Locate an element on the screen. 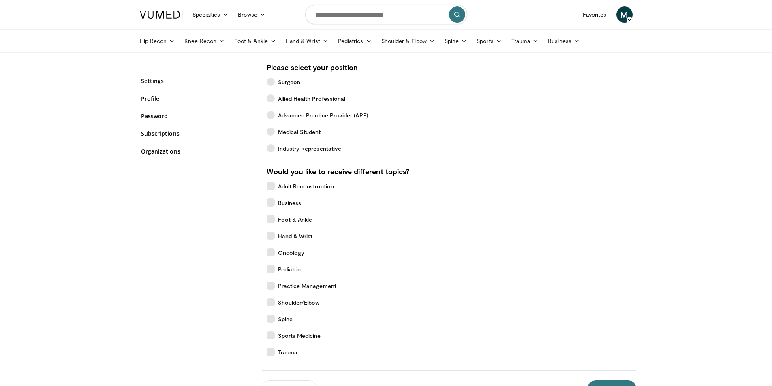 The image size is (772, 386). a: Foot & Ankle is located at coordinates (255, 41).